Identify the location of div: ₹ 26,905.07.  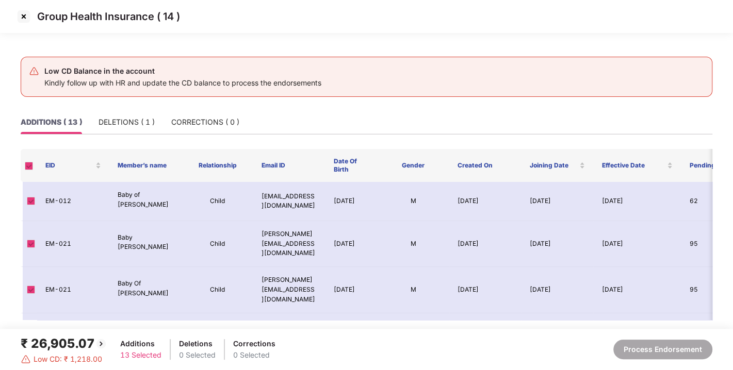
(64, 344).